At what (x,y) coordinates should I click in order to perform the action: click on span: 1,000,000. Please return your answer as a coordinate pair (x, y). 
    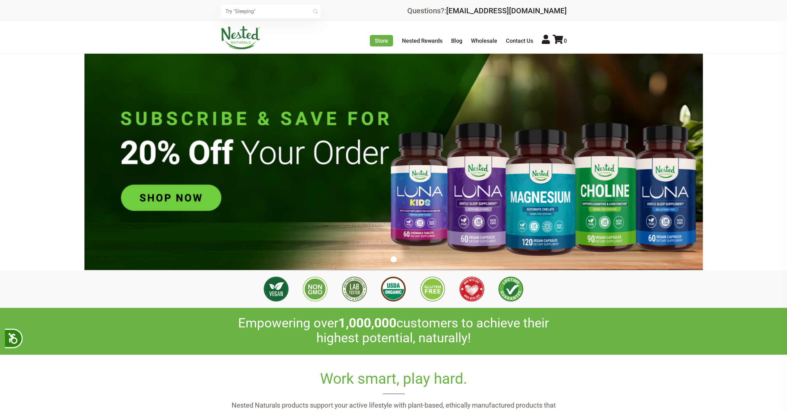
    Looking at the image, I should click on (367, 322).